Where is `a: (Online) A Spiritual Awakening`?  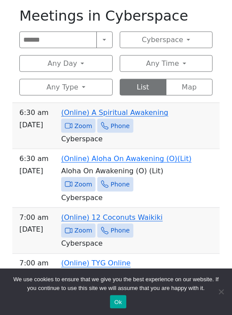
a: (Online) A Spiritual Awakening is located at coordinates (114, 112).